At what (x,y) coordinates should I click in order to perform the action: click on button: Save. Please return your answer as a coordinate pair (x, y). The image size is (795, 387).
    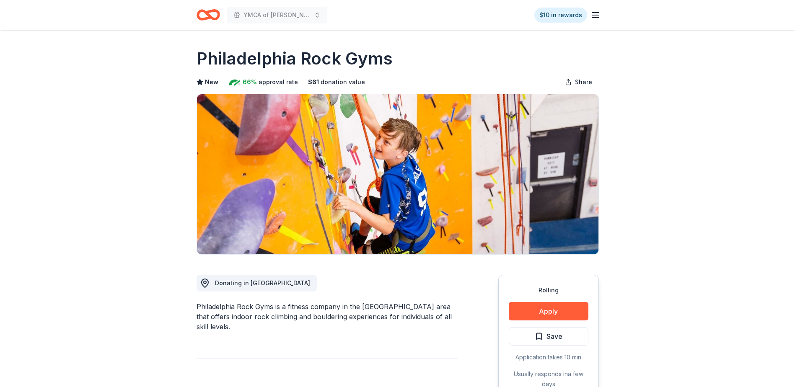
    Looking at the image, I should click on (549, 337).